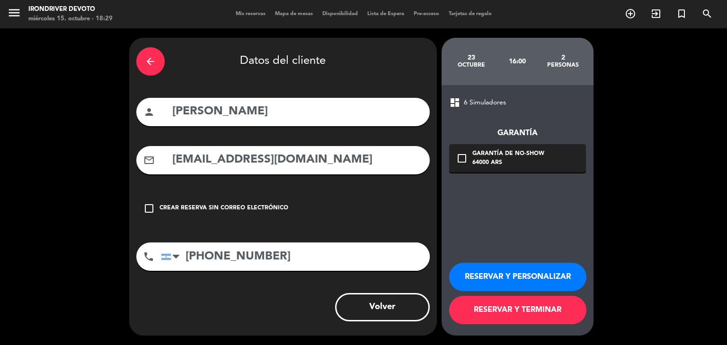  I want to click on div: Datos del cliente, so click(283, 62).